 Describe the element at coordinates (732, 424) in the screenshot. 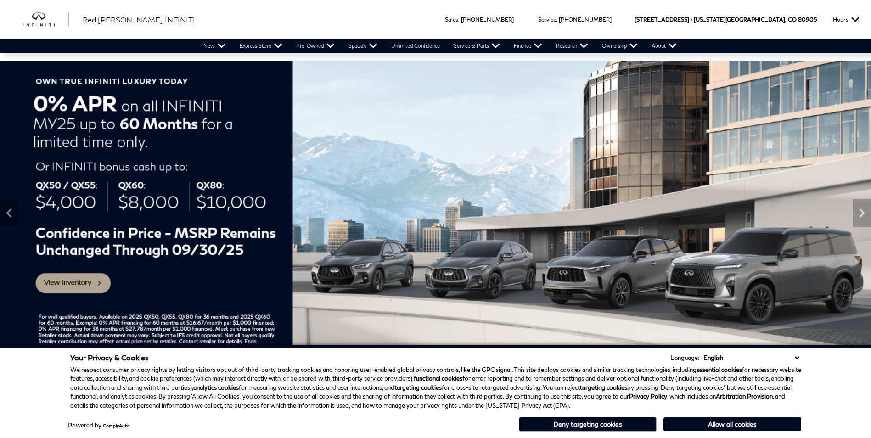

I see `button: Allow all cookies` at that location.